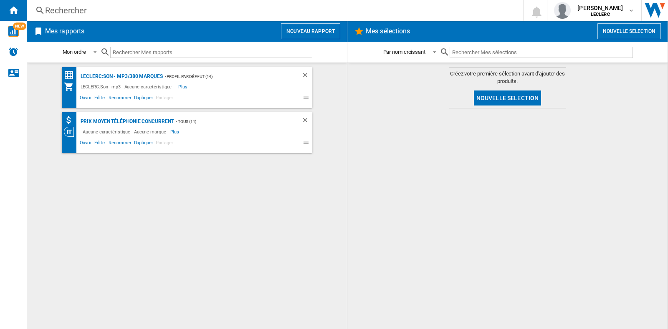  I want to click on div: Mon assortiment, so click(71, 87).